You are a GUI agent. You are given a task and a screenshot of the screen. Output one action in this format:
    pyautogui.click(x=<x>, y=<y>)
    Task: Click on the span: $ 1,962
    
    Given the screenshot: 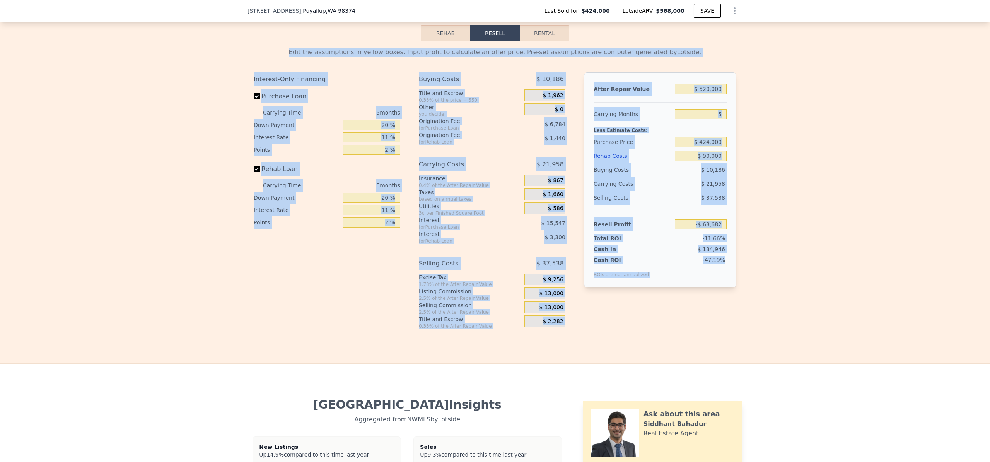 What is the action you would take?
    pyautogui.click(x=553, y=96)
    